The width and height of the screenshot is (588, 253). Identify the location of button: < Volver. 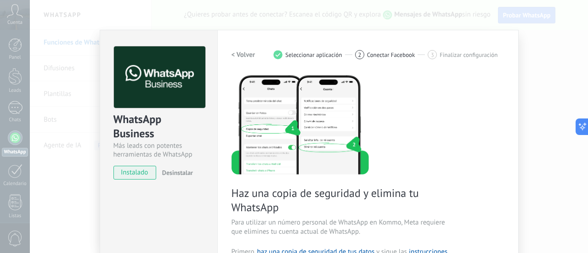
(243, 55).